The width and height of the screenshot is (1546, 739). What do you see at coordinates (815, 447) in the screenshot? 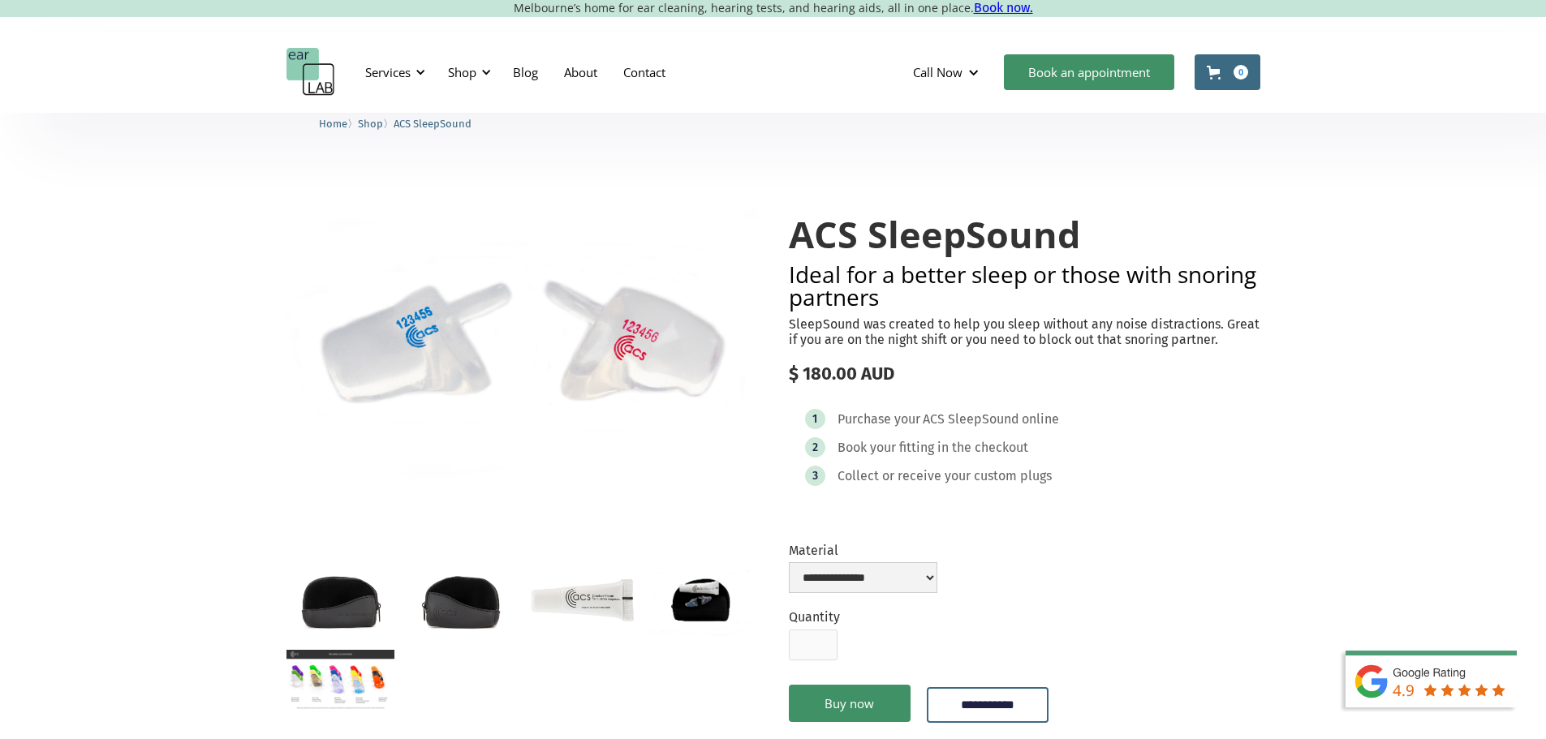
I see `div: 2` at bounding box center [815, 447].